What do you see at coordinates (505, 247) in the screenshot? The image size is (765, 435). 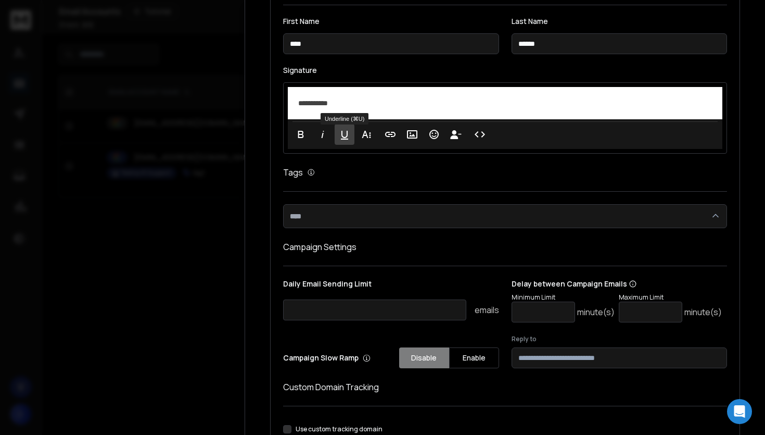 I see `h1: Campaign Settings` at bounding box center [505, 247].